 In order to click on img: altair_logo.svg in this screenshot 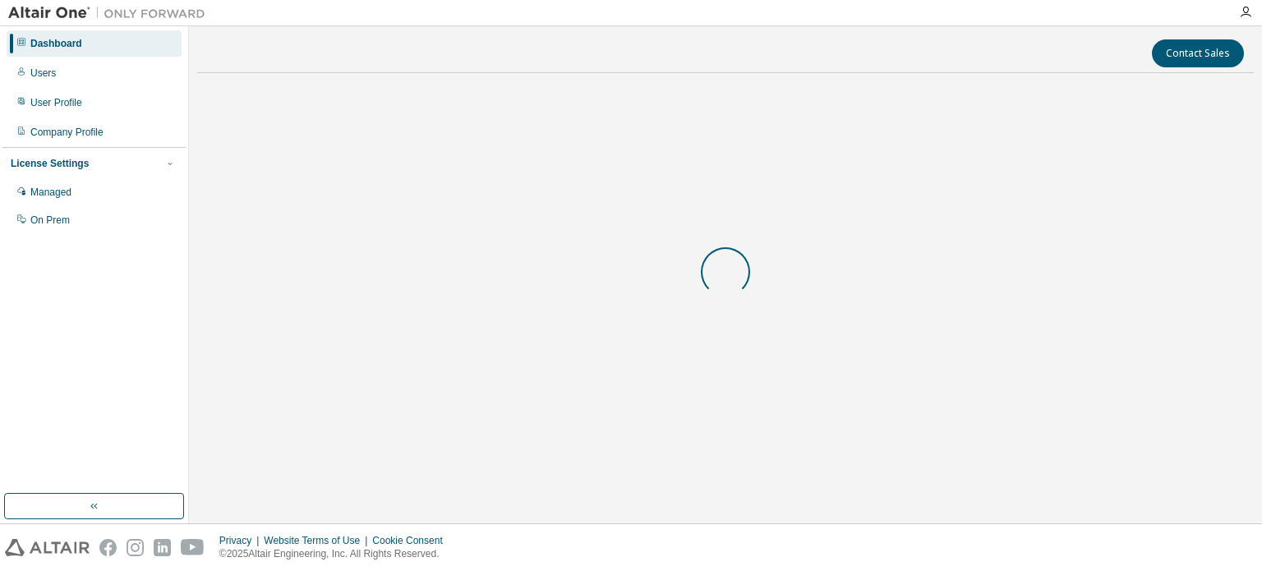, I will do `click(47, 547)`.